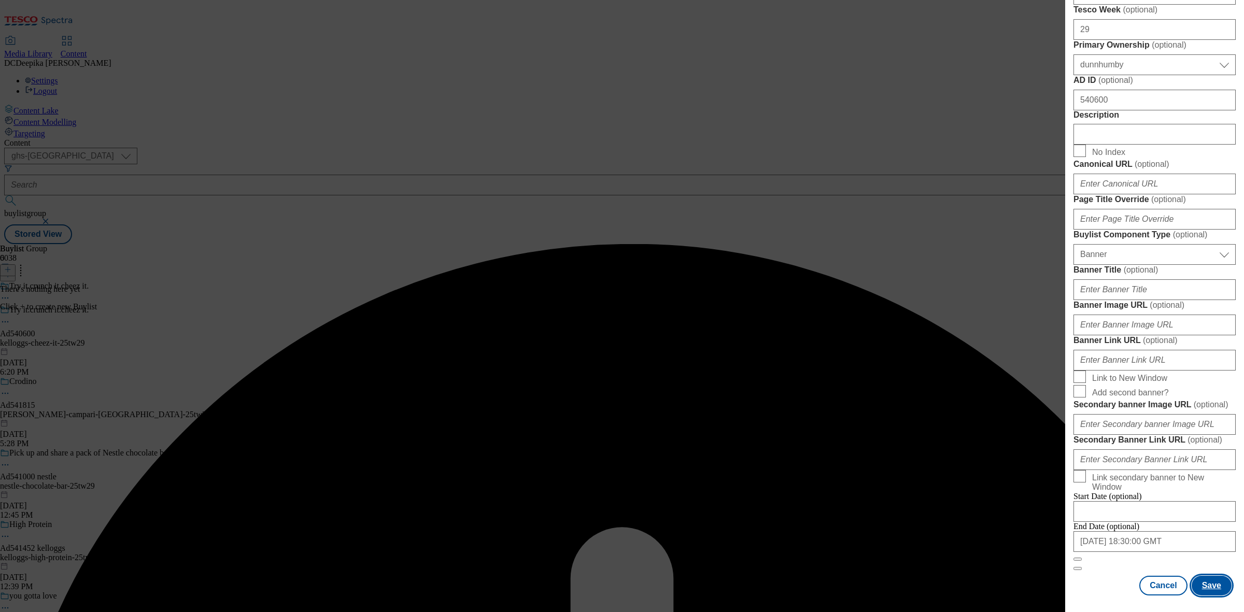 Image resolution: width=1244 pixels, height=612 pixels. I want to click on button: Close, so click(1078, 559).